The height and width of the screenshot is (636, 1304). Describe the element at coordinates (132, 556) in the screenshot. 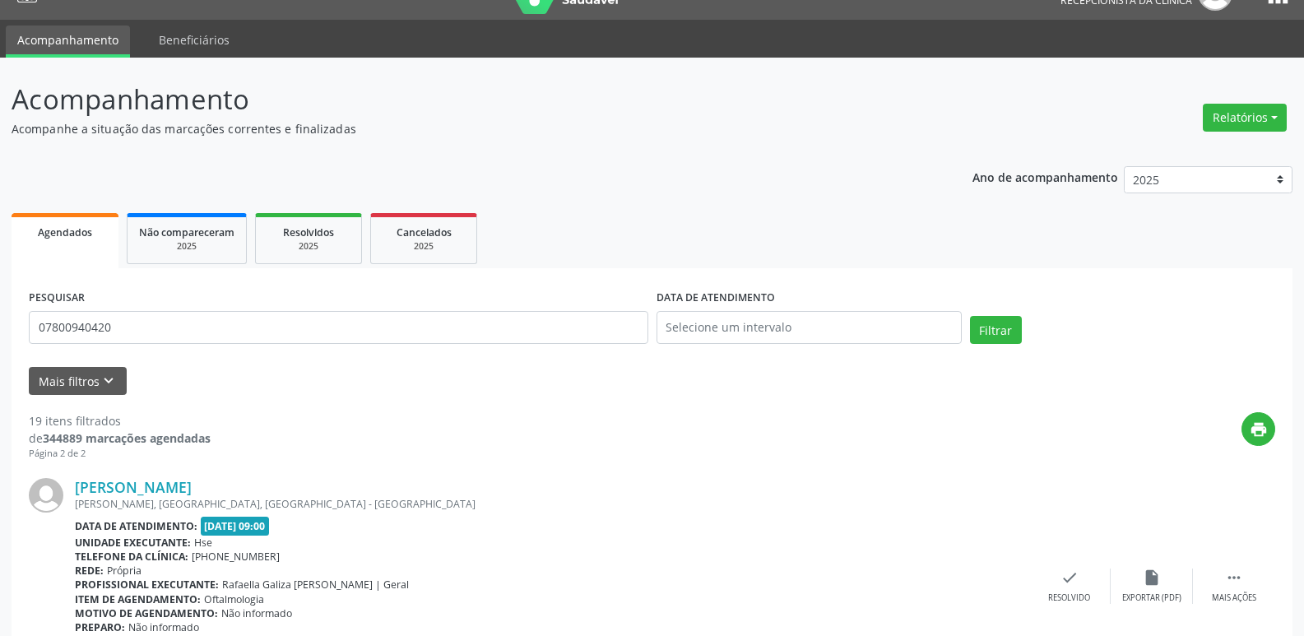

I see `b: Telefone da clínica:` at that location.